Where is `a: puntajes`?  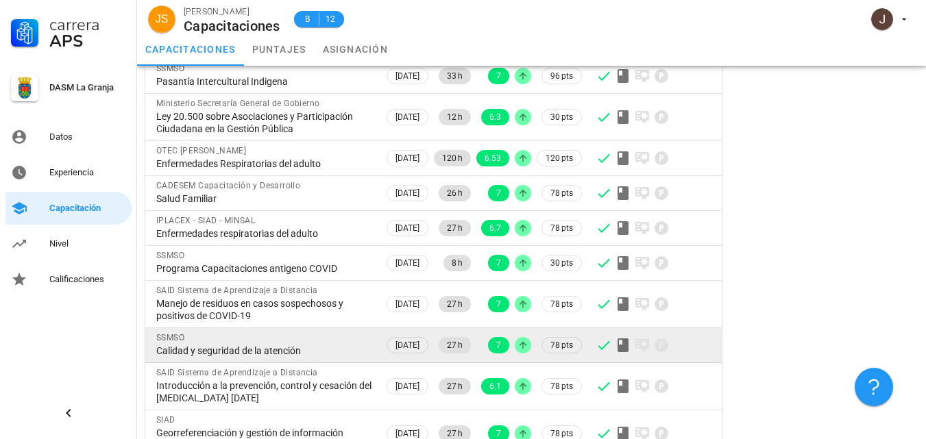 a: puntajes is located at coordinates (279, 49).